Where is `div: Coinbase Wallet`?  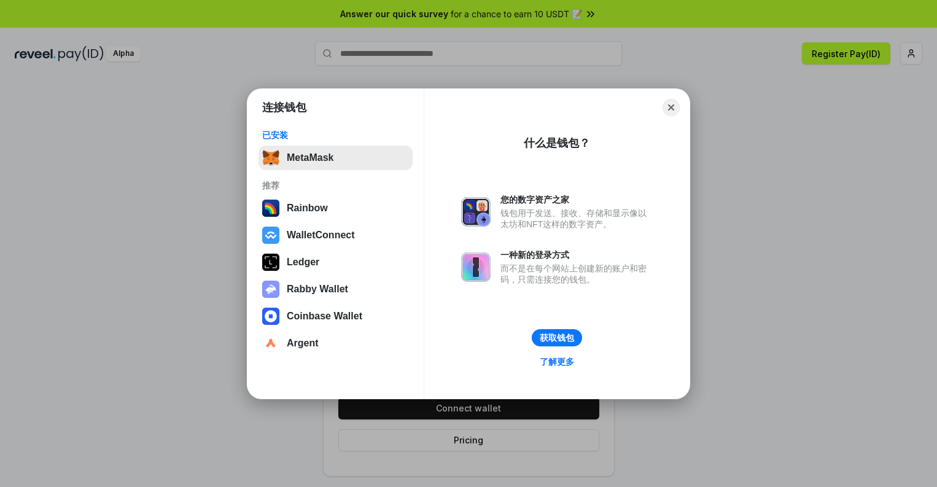 div: Coinbase Wallet is located at coordinates (324, 316).